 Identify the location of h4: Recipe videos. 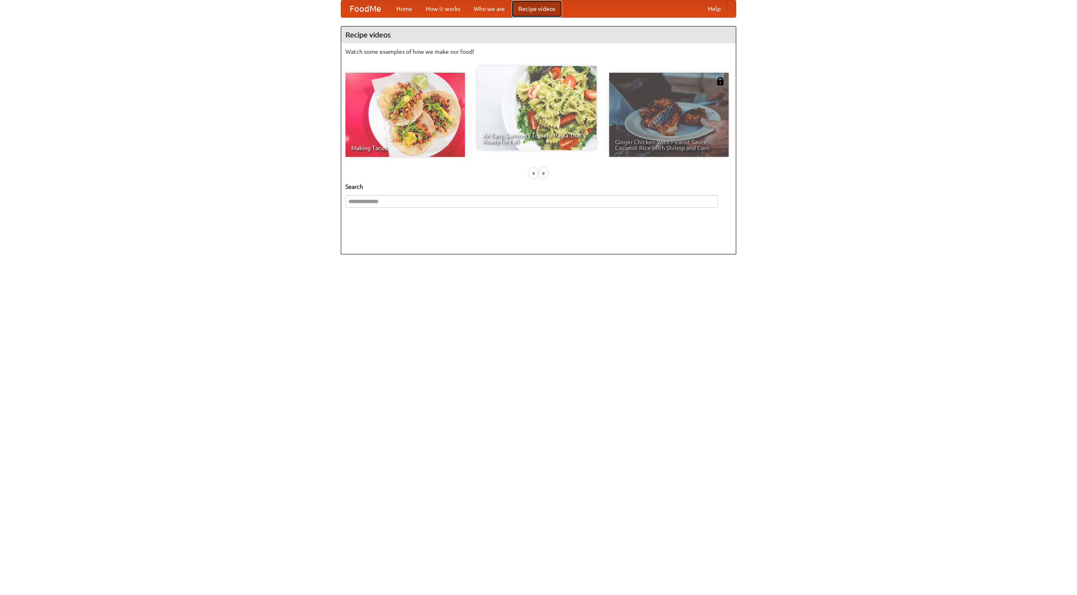
(539, 35).